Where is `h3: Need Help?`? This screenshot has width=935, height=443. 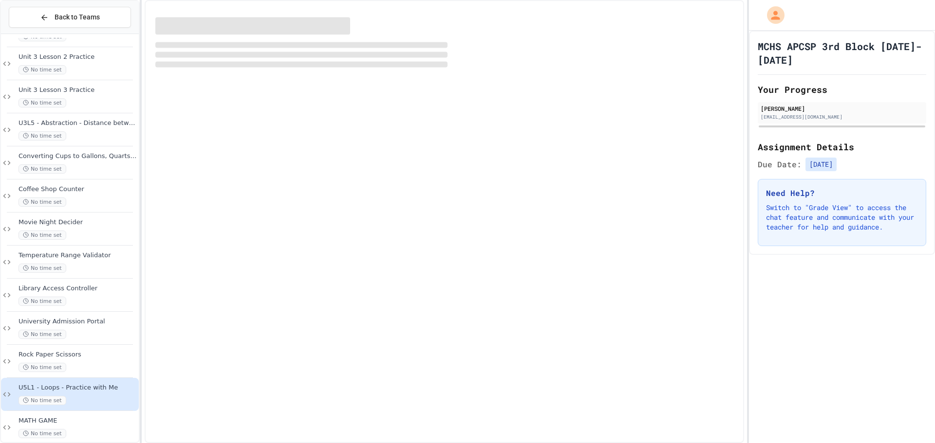
h3: Need Help? is located at coordinates (842, 193).